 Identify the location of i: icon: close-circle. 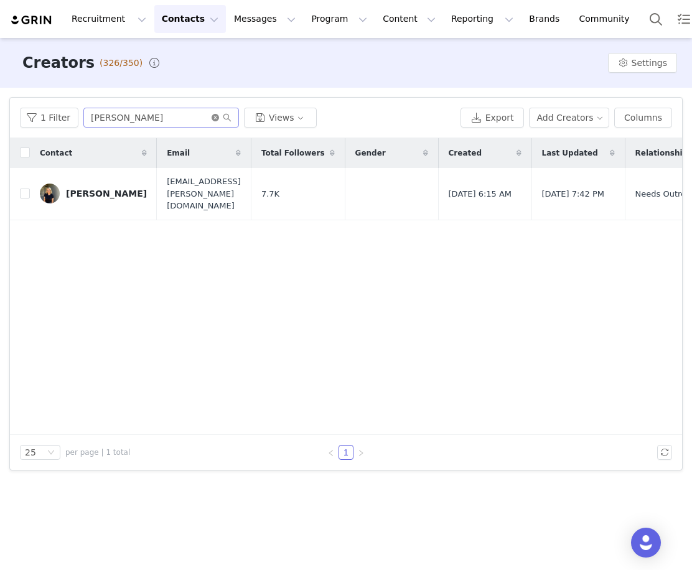
(215, 118).